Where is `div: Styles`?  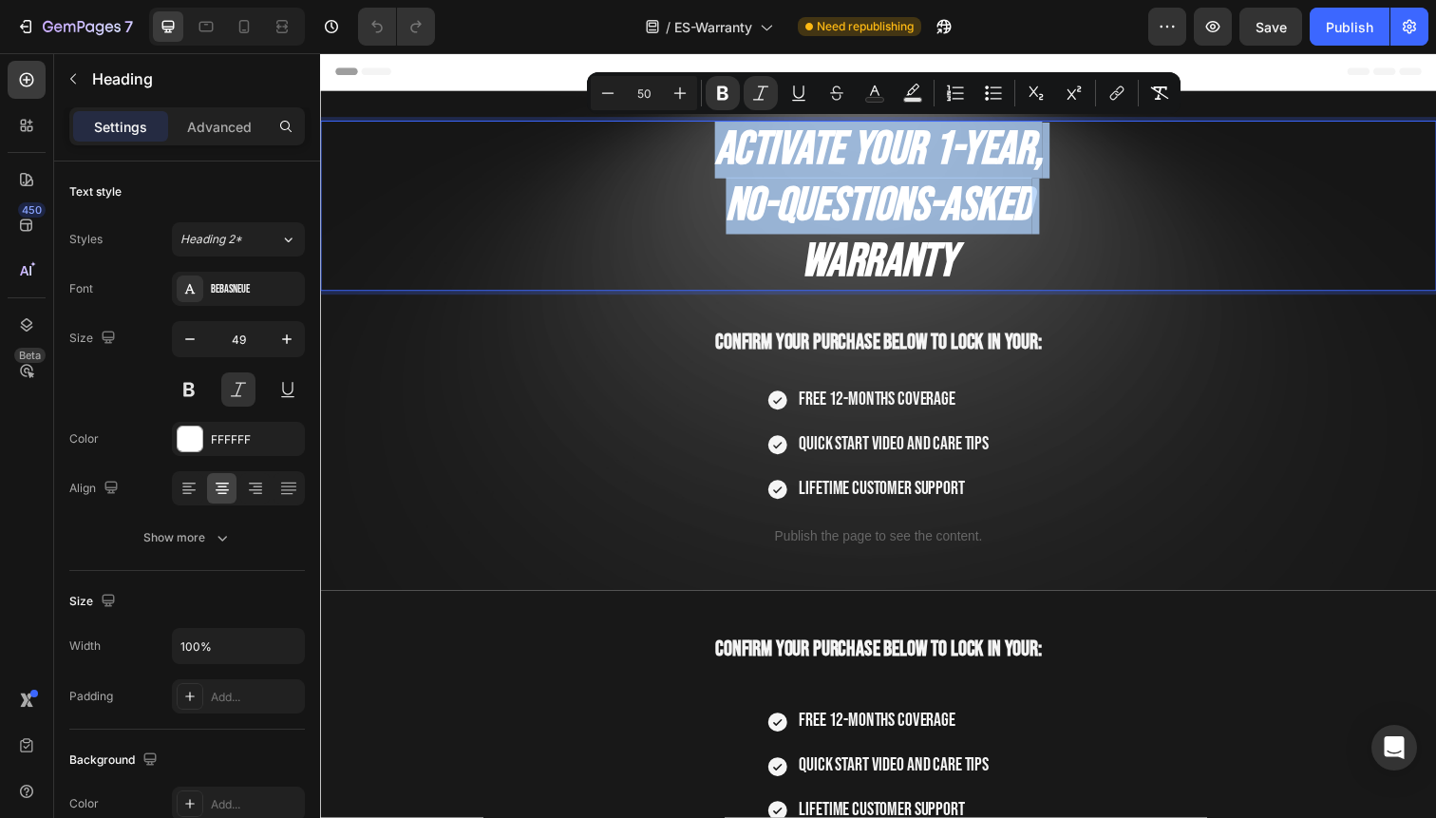 div: Styles is located at coordinates (85, 239).